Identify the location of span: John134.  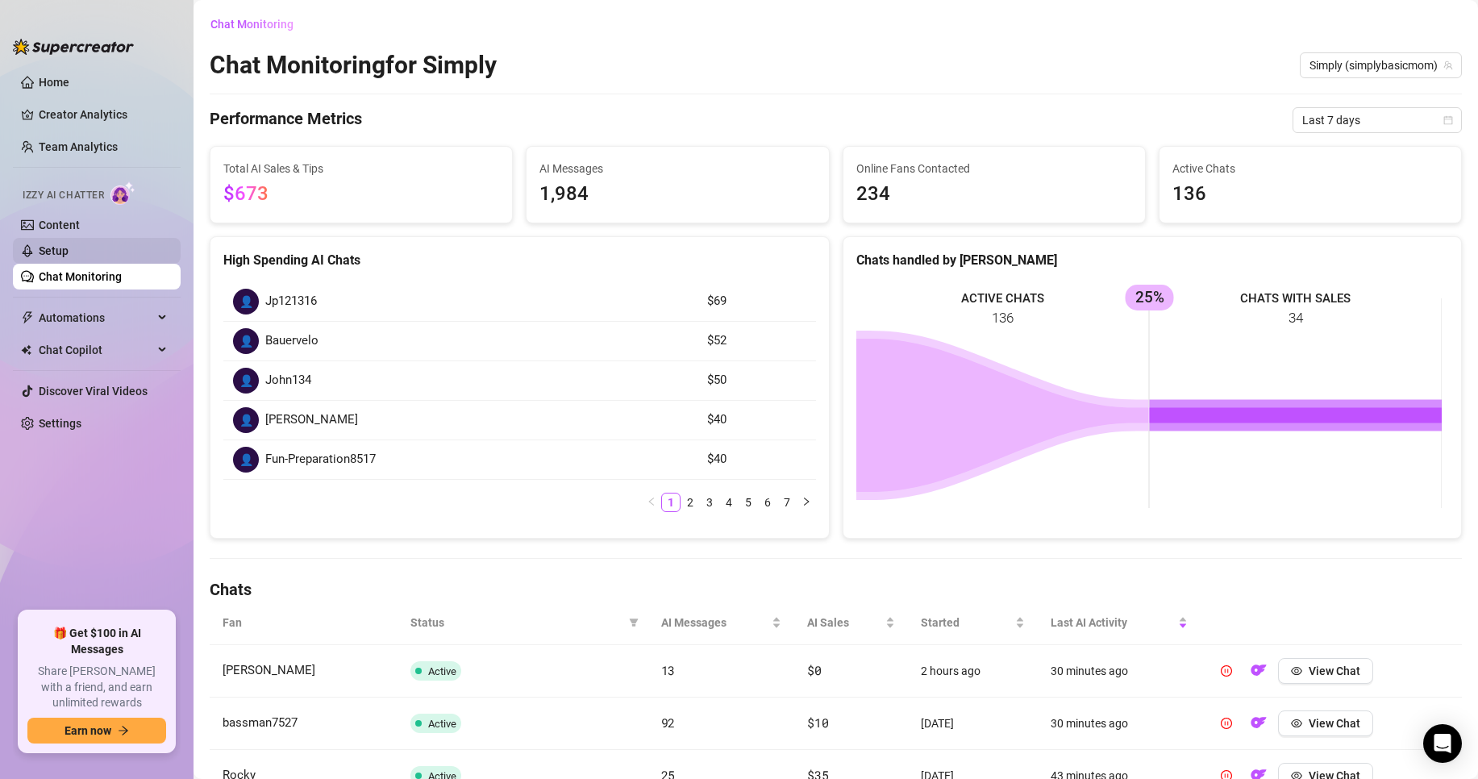
(288, 380).